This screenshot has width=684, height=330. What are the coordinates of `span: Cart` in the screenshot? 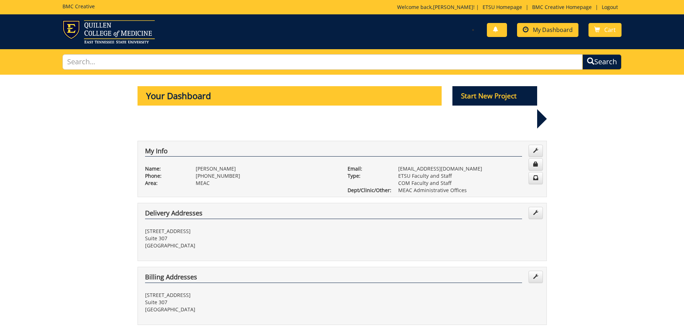 It's located at (610, 30).